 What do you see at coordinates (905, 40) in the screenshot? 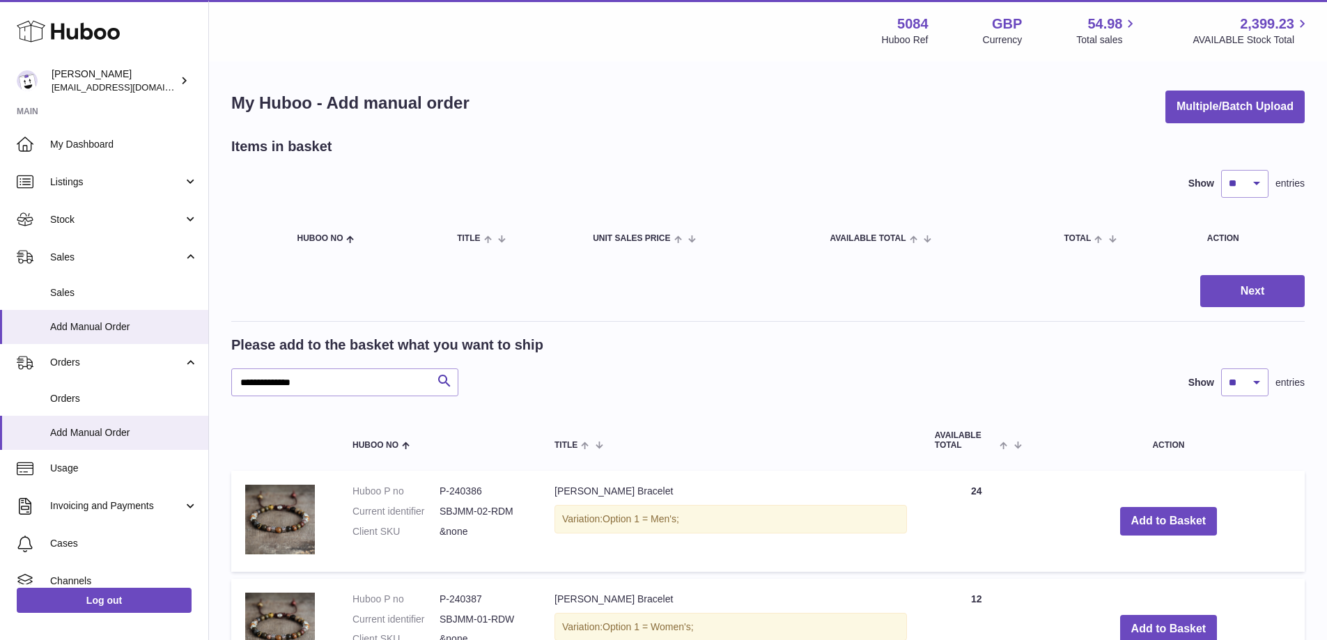
I see `div: Huboo Ref` at bounding box center [905, 40].